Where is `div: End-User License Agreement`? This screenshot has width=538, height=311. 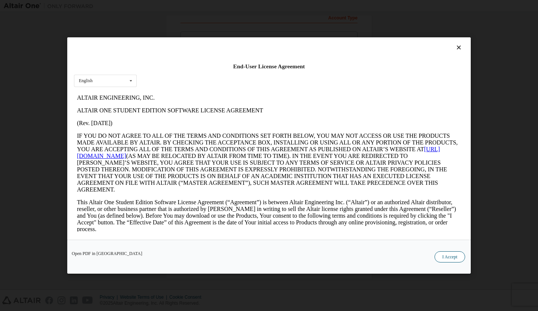 div: End-User License Agreement is located at coordinates (269, 67).